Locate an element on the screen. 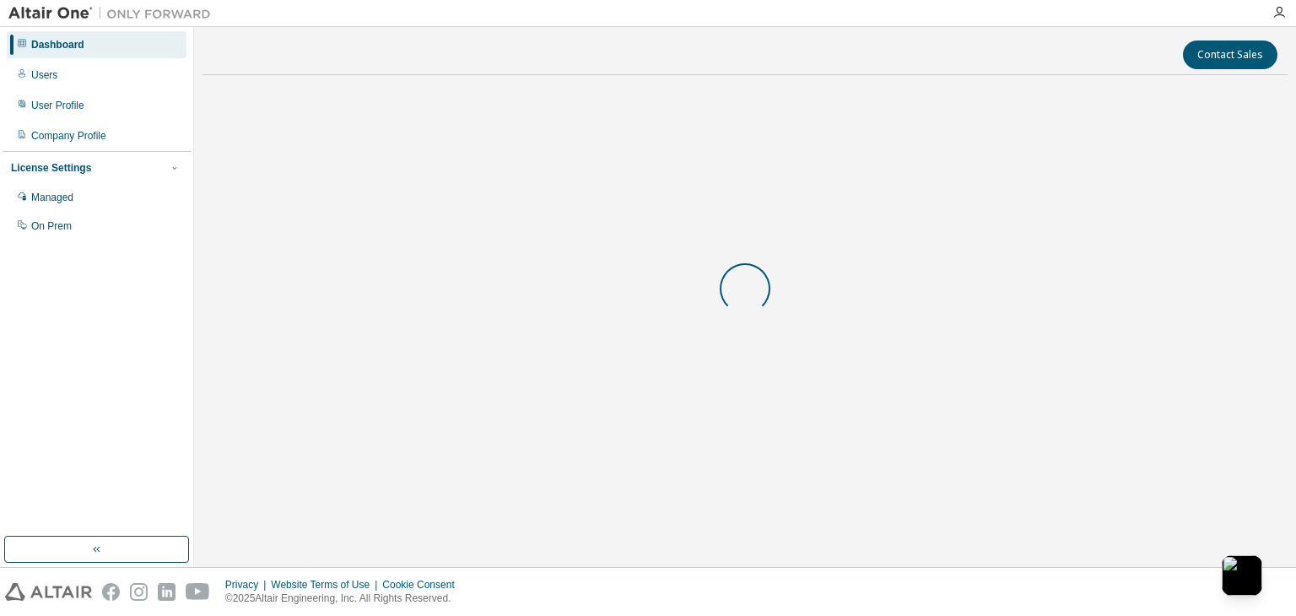 The width and height of the screenshot is (1296, 616). div: Website Terms of Use is located at coordinates (327, 585).